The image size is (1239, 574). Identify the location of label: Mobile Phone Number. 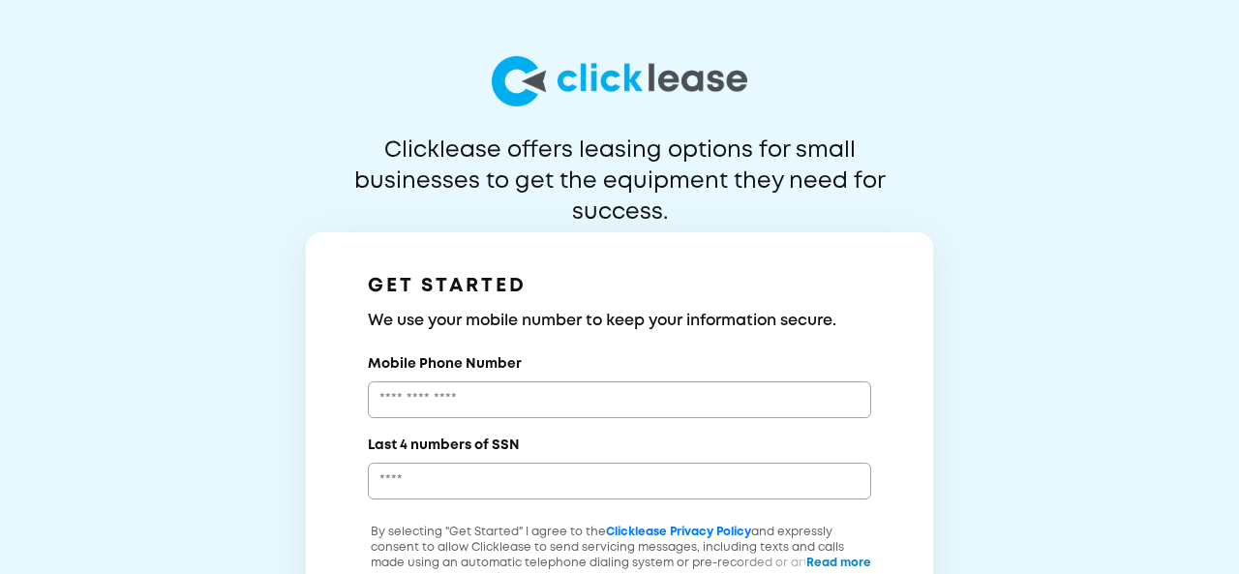
(444, 364).